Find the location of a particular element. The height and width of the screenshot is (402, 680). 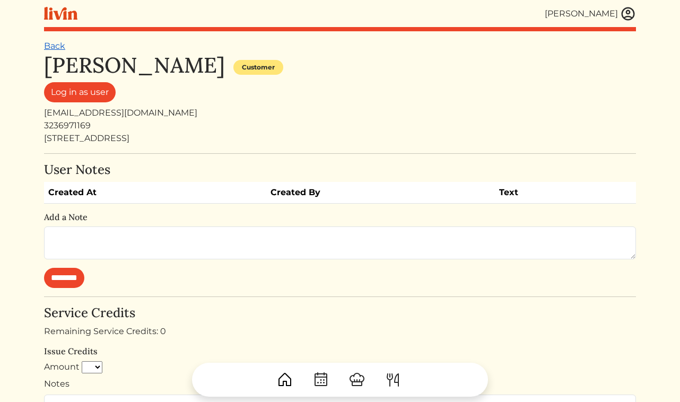

th: Text is located at coordinates (549, 193).